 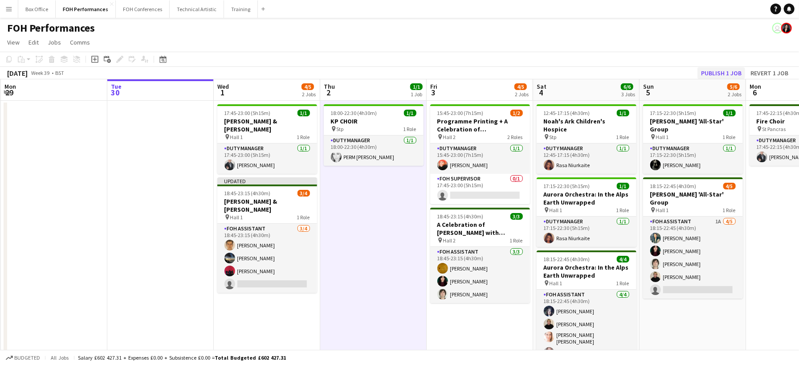 I want to click on div: BST, so click(x=60, y=73).